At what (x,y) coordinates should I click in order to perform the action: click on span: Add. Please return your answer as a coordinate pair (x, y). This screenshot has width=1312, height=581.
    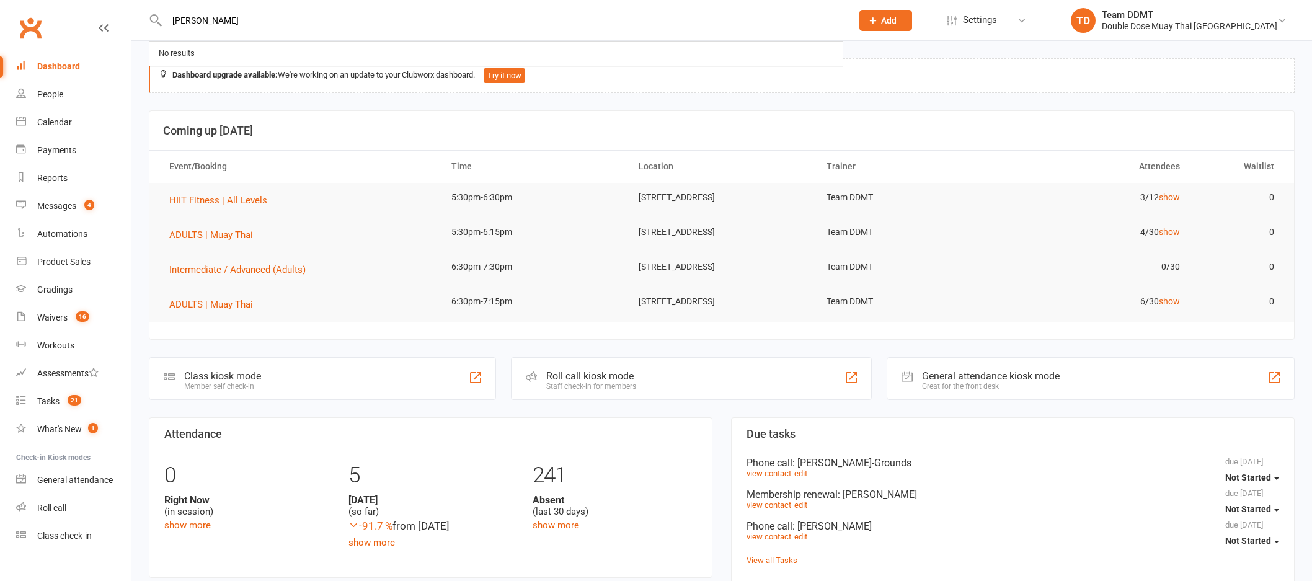
    Looking at the image, I should click on (888, 20).